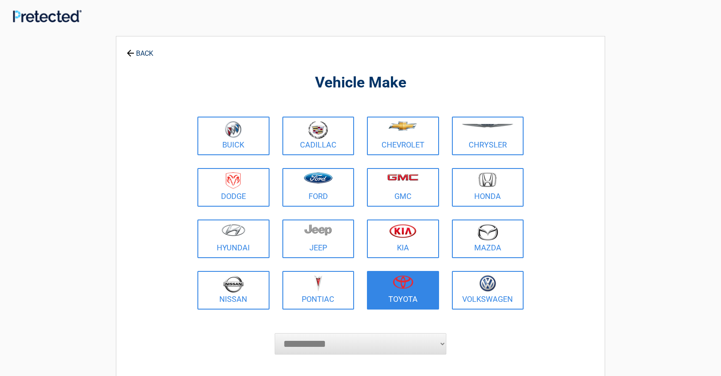 The image size is (721, 376). Describe the element at coordinates (403, 136) in the screenshot. I see `a: Chevrolet` at that location.